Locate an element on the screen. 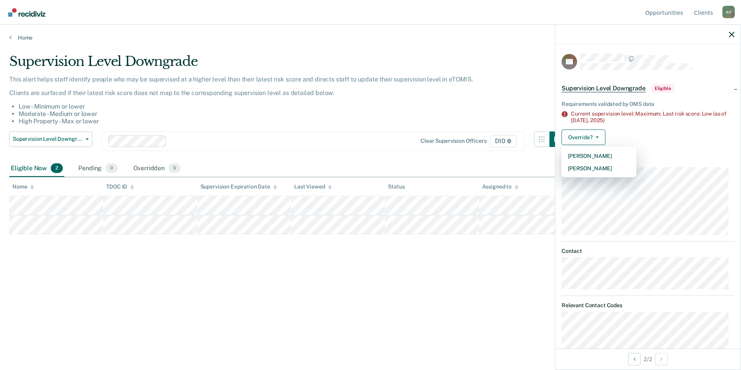 The width and height of the screenshot is (741, 370). li: Moderate - Medium or lower is located at coordinates (292, 114).